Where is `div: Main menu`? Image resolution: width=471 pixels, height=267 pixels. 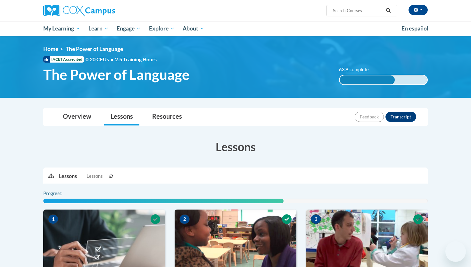 div: Main menu is located at coordinates (236, 29).